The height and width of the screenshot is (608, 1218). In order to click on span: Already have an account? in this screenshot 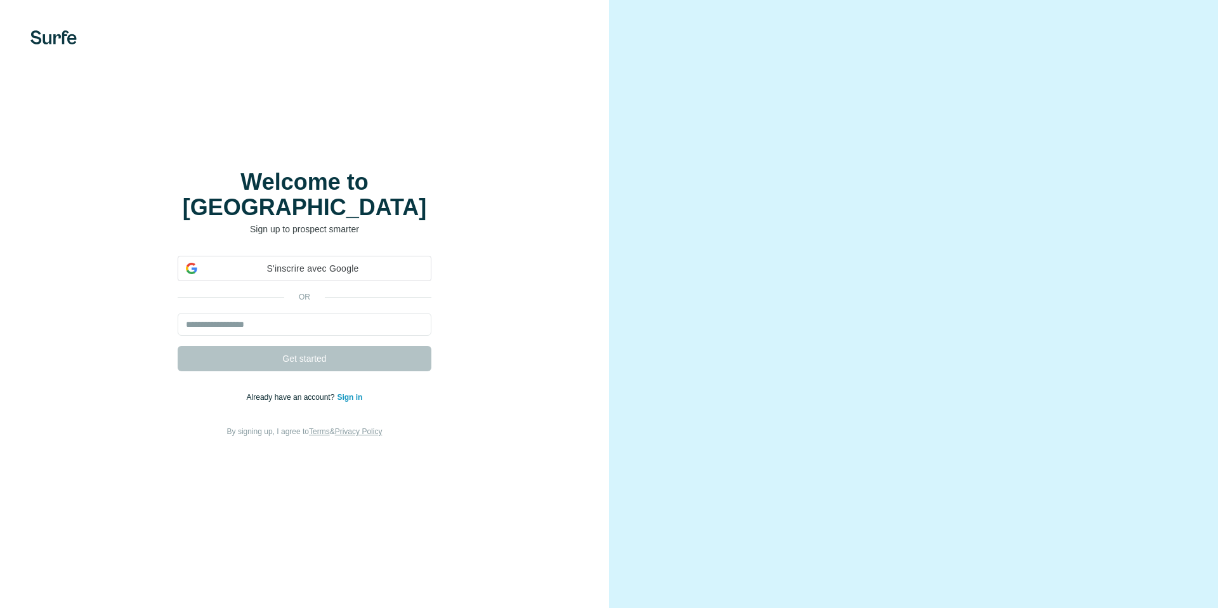, I will do `click(292, 397)`.